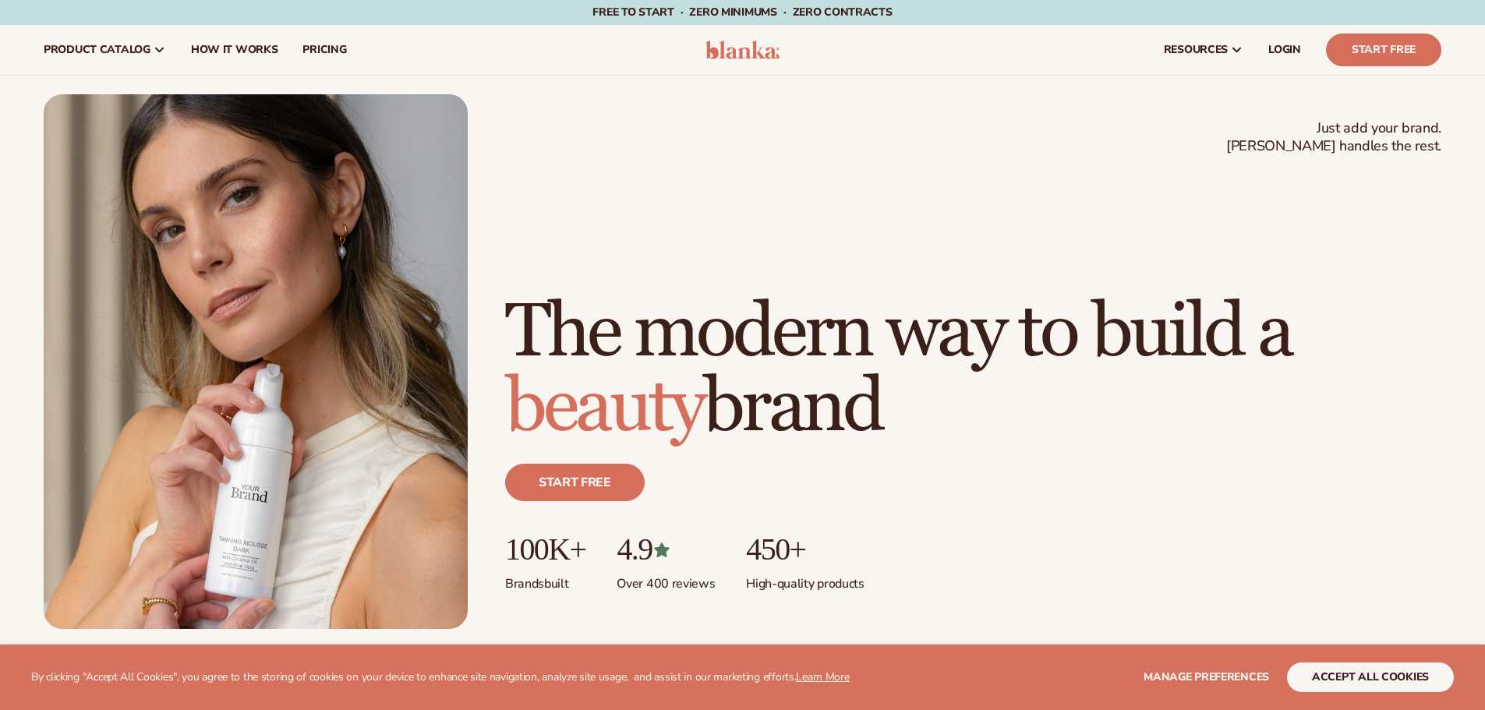 The height and width of the screenshot is (710, 1485). I want to click on p: 4.9, so click(666, 550).